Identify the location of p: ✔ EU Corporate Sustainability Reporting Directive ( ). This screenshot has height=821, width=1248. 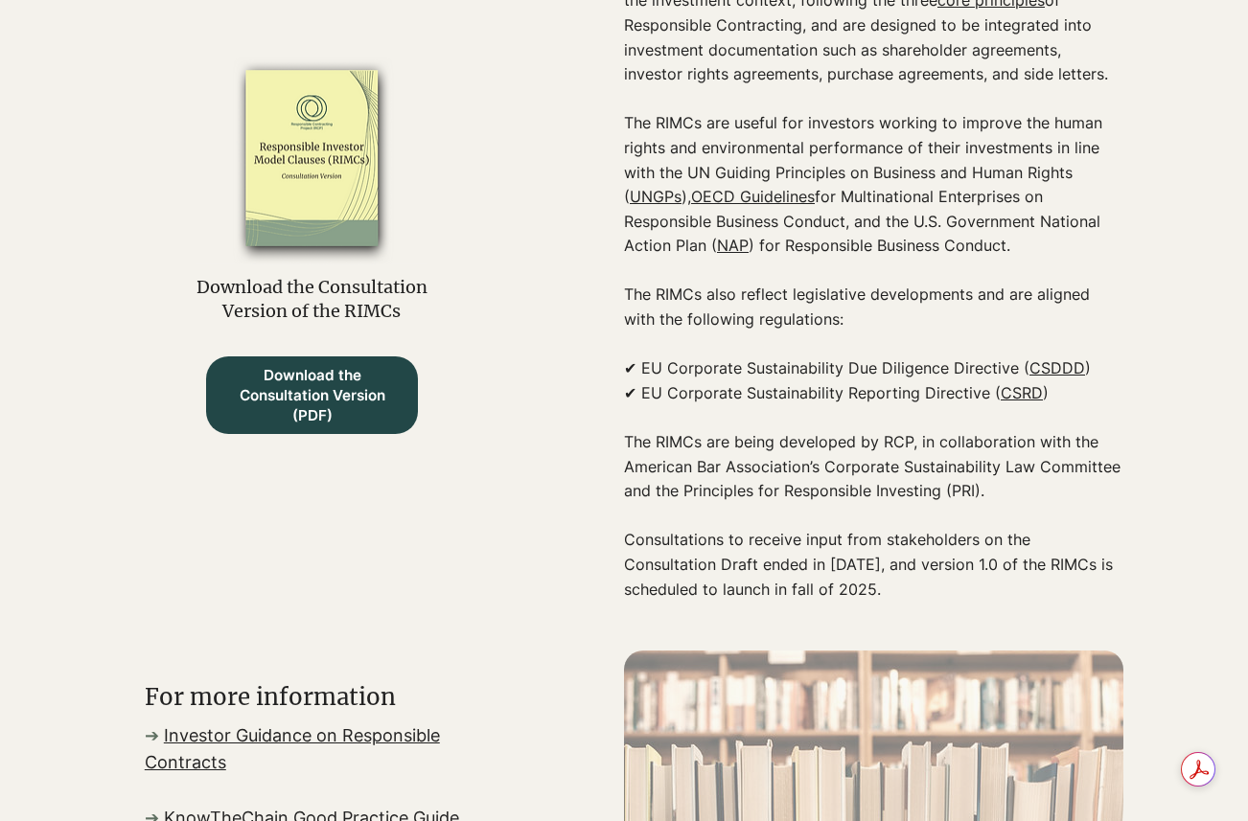
(873, 394).